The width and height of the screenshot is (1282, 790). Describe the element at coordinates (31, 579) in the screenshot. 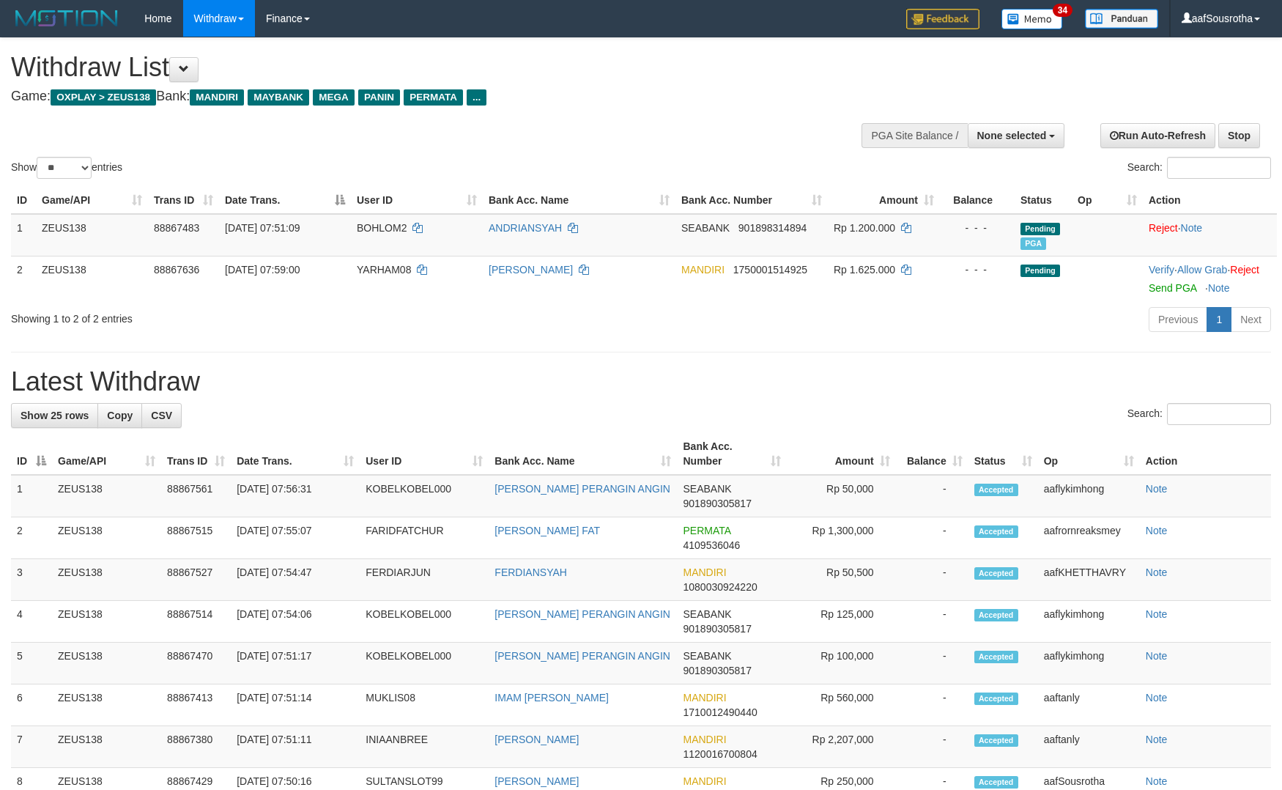

I see `td: 3` at that location.